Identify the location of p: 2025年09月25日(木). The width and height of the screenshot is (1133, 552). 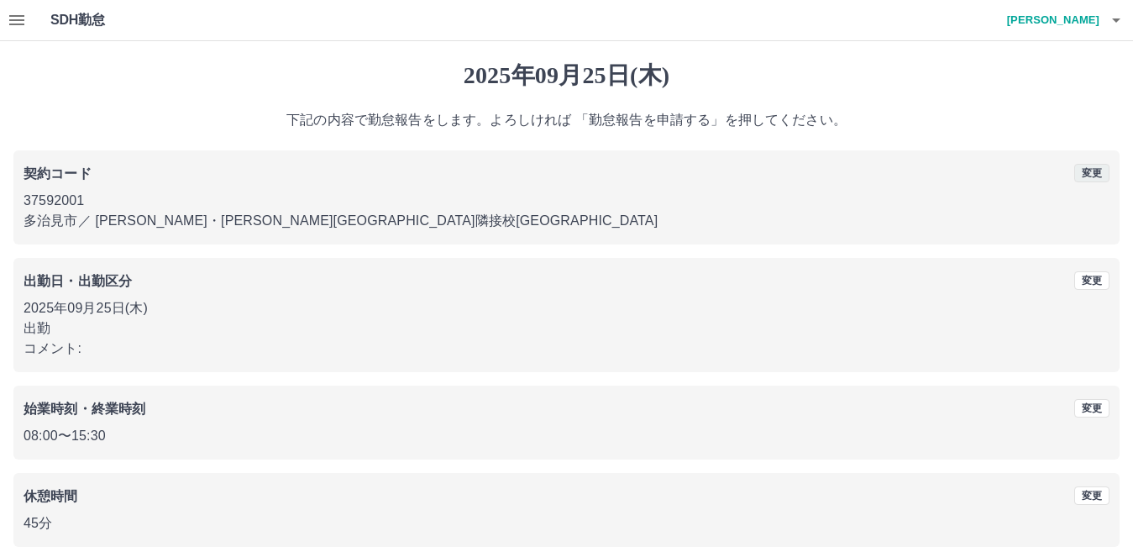
(566, 308).